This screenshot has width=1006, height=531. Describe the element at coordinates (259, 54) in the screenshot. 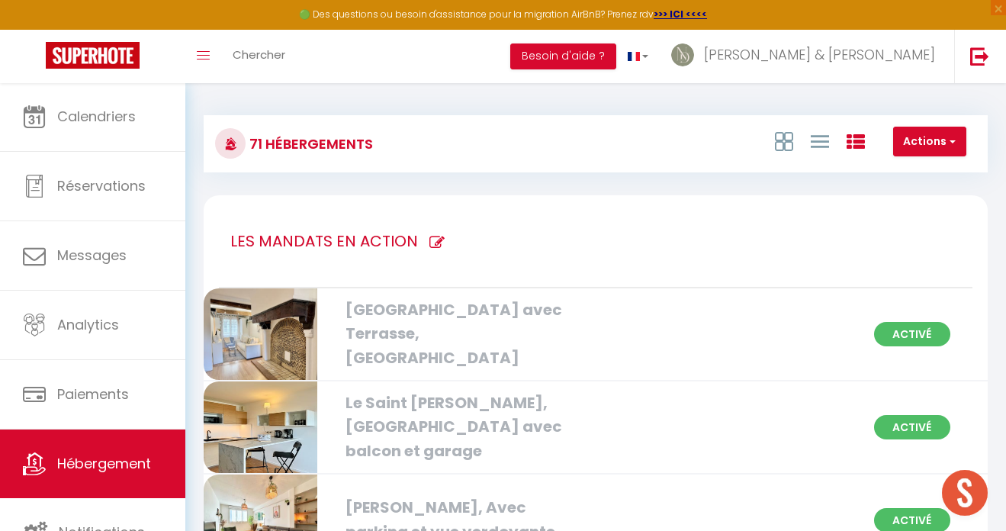

I see `span: Chercher` at that location.